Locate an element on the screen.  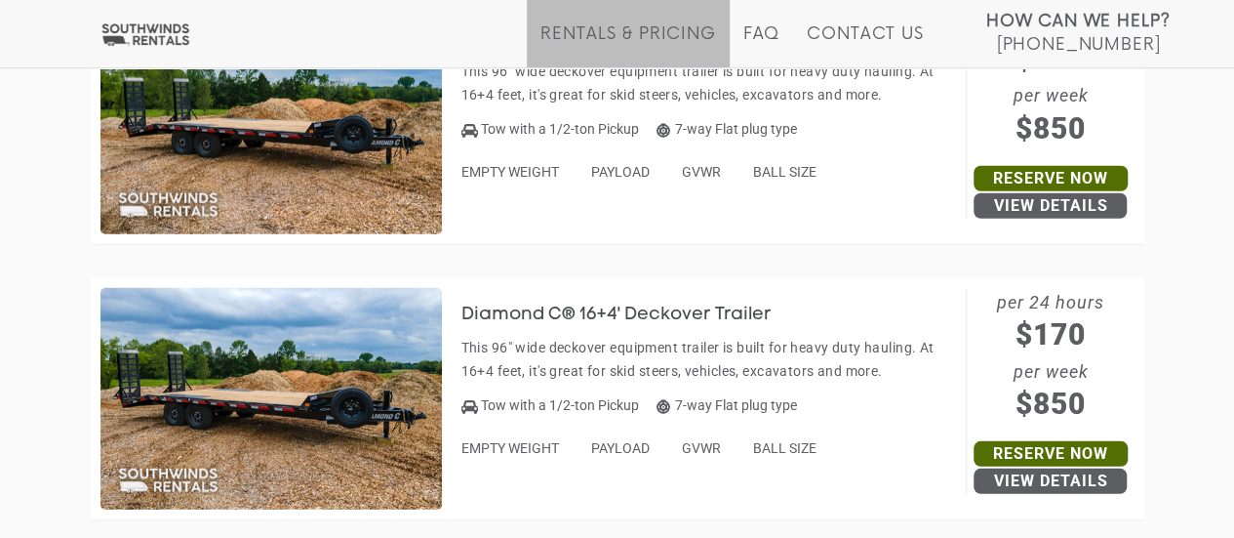
h3: Diamond C® 16+4' Deckover Trailer is located at coordinates (631, 315).